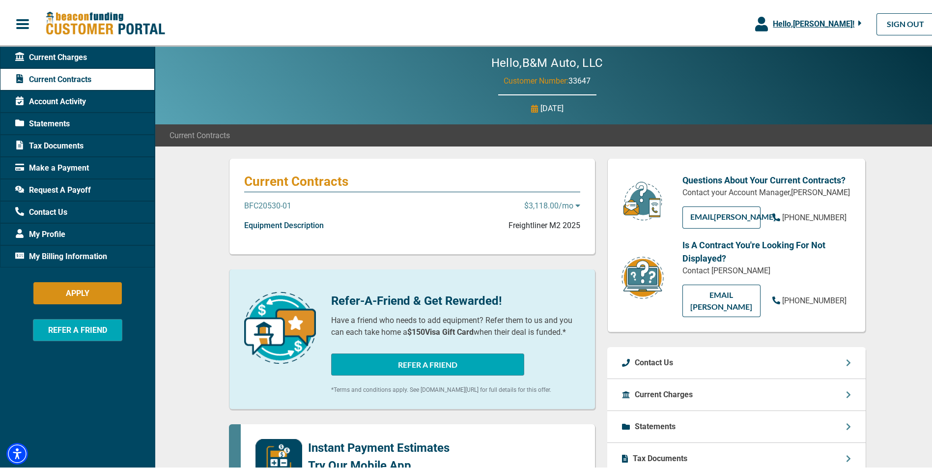 The height and width of the screenshot is (469, 932). What do you see at coordinates (52, 166) in the screenshot?
I see `span: Make a Payment` at bounding box center [52, 166].